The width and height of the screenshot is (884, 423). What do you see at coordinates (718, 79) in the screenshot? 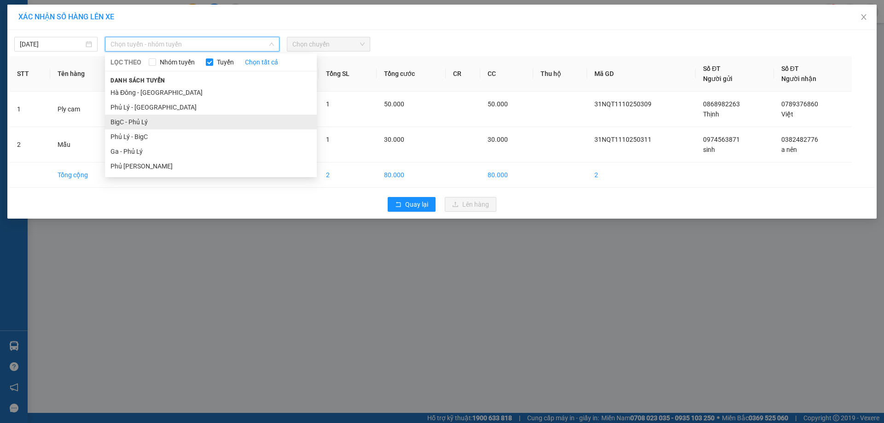
I see `span: Người gửi` at bounding box center [718, 79].